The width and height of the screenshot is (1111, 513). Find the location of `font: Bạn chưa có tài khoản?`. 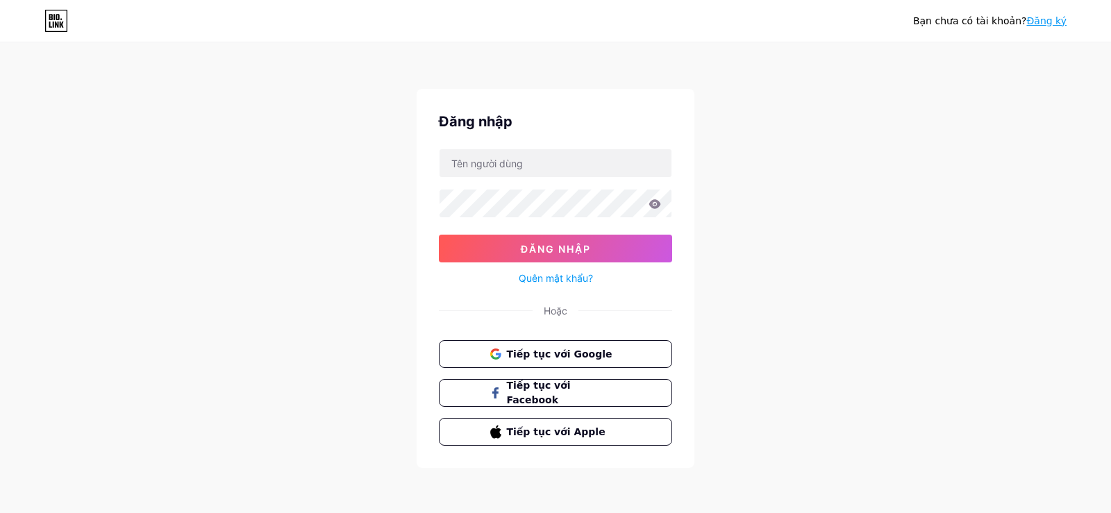

font: Bạn chưa có tài khoản? is located at coordinates (970, 21).